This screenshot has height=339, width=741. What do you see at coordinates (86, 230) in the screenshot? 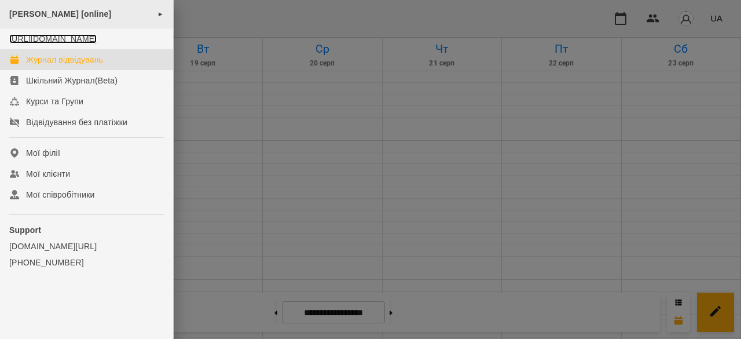
I see `p: Support` at bounding box center [86, 230].